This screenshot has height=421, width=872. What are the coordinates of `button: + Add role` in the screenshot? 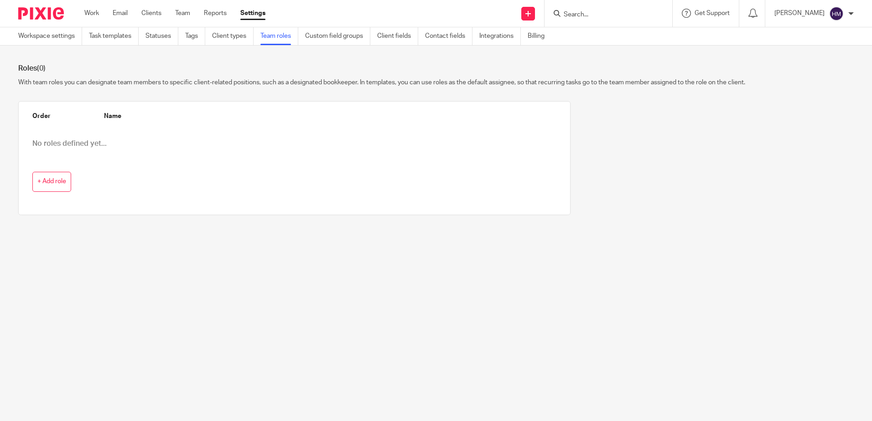 It's located at (52, 182).